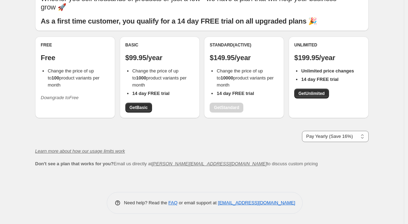  What do you see at coordinates (60, 98) in the screenshot?
I see `button: Downgrade toFree` at bounding box center [60, 98].